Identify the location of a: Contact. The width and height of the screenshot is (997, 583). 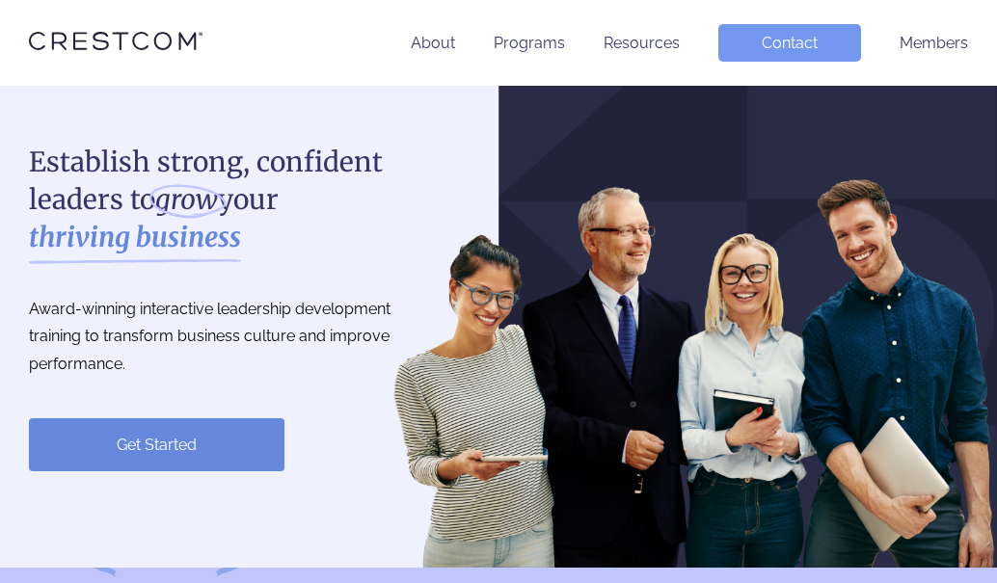
(790, 42).